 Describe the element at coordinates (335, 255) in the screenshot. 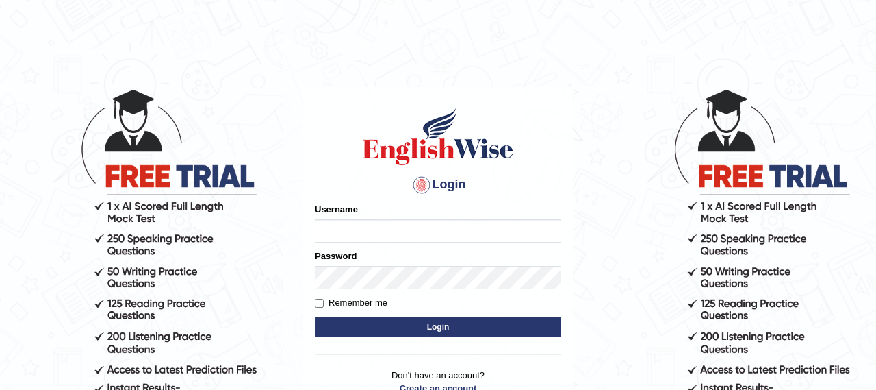

I see `label: Password` at that location.